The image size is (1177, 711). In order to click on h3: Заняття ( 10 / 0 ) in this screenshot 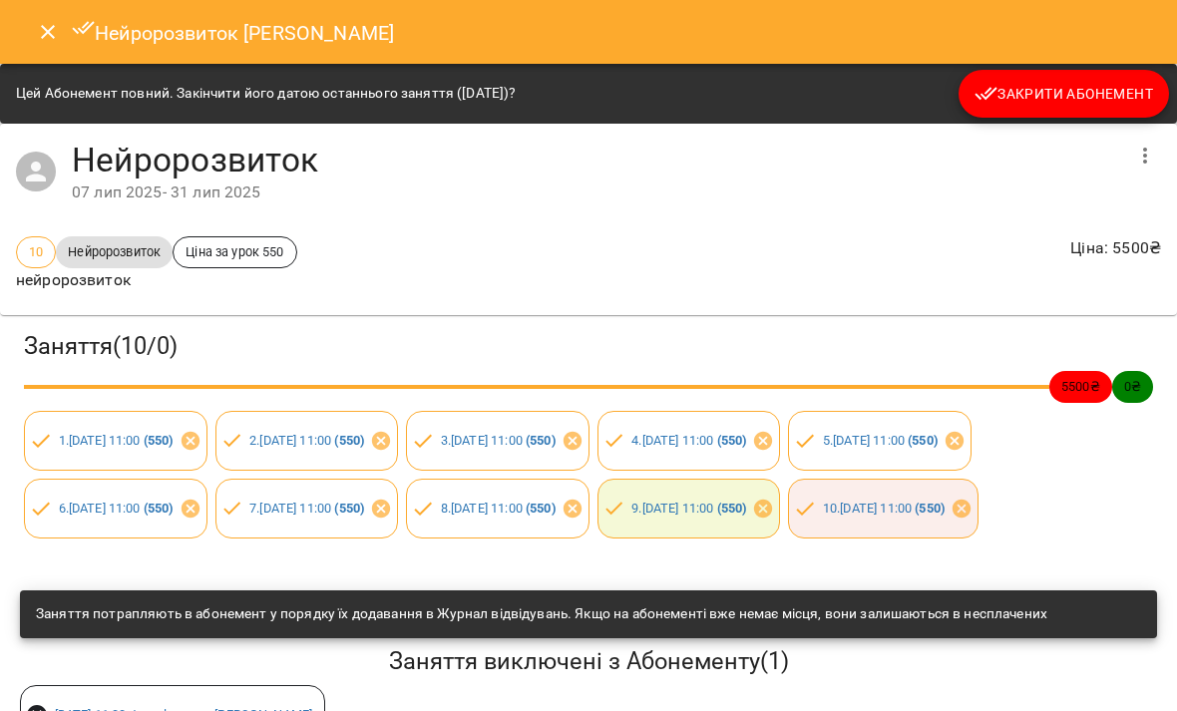, I will do `click(589, 346)`.